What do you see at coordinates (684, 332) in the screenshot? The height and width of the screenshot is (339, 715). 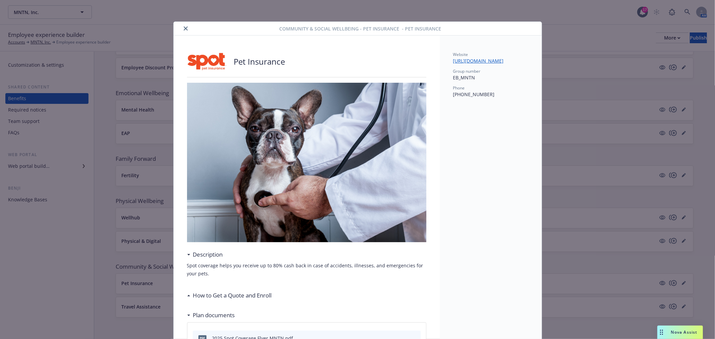 I see `span: Nova Assist` at bounding box center [684, 332].